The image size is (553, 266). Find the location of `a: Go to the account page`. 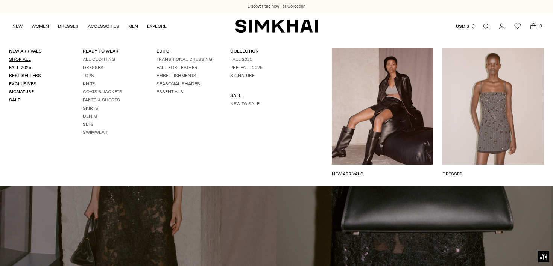

a: Go to the account page is located at coordinates (502, 26).